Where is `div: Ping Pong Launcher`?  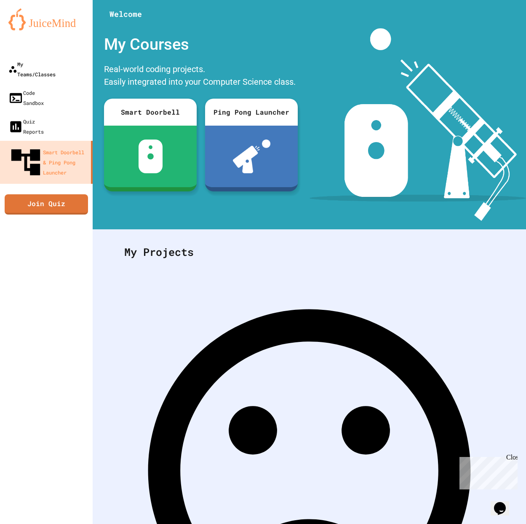
div: Ping Pong Launcher is located at coordinates (252, 112).